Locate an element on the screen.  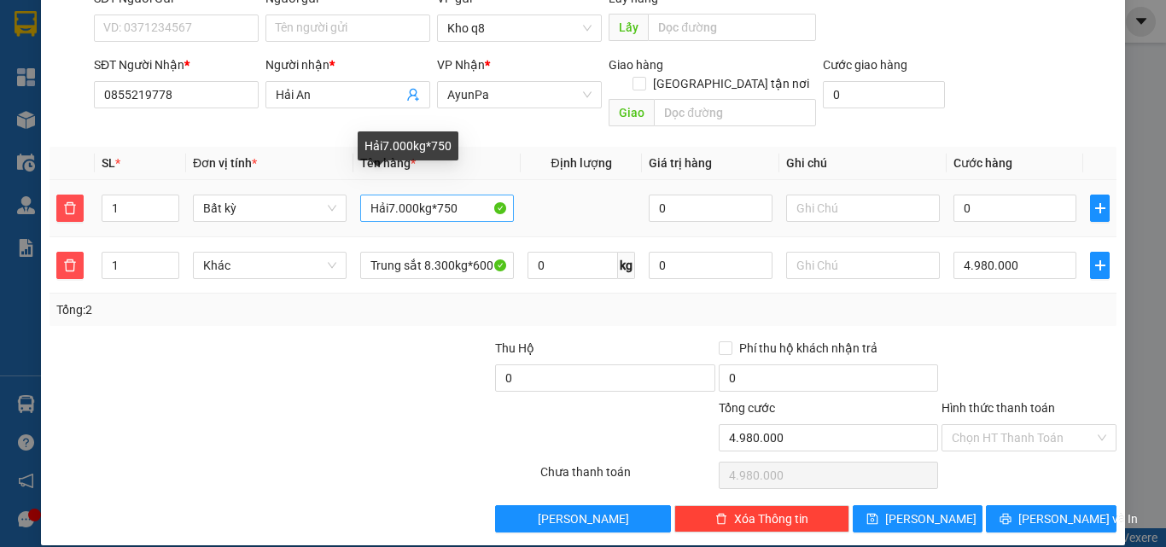
div: Tổng: 2 is located at coordinates (254, 310).